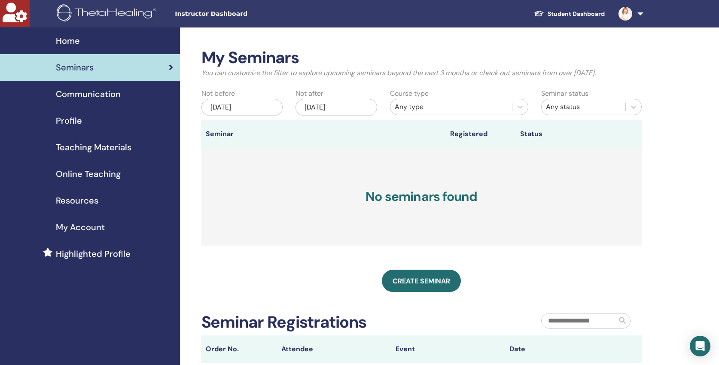 This screenshot has height=365, width=719. Describe the element at coordinates (562, 349) in the screenshot. I see `th: Date` at that location.